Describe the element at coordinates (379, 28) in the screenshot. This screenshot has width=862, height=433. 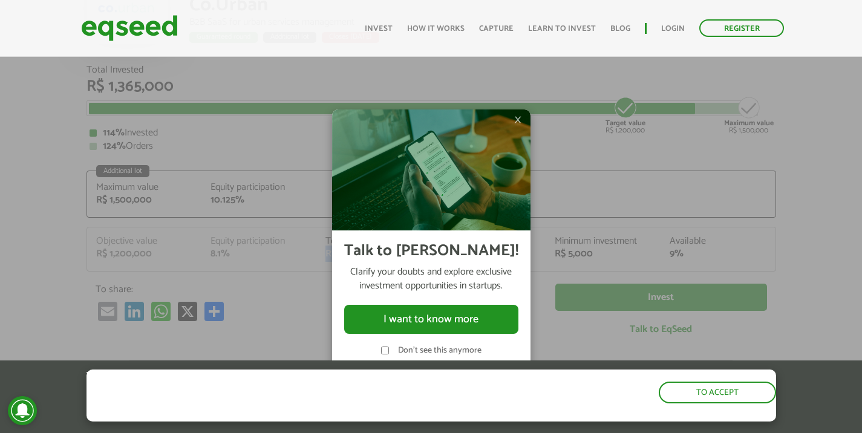
I see `a: Invest` at that location.